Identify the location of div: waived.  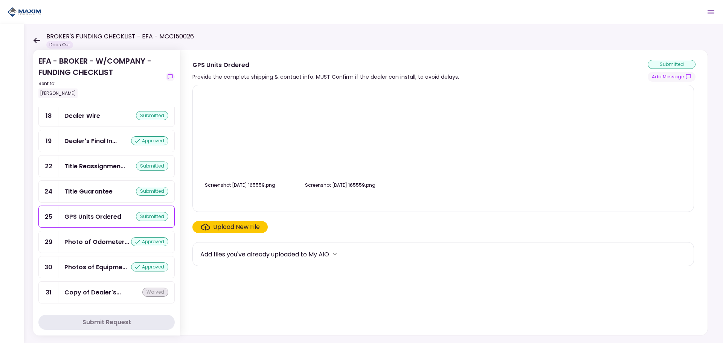
(155, 292).